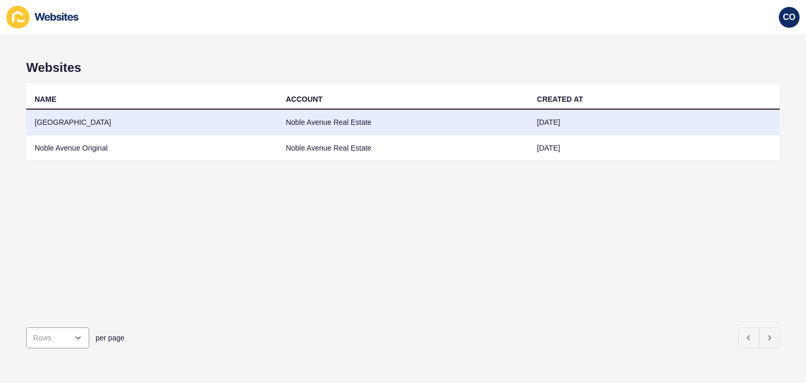  Describe the element at coordinates (152, 148) in the screenshot. I see `td: Noble Avenue Original` at that location.